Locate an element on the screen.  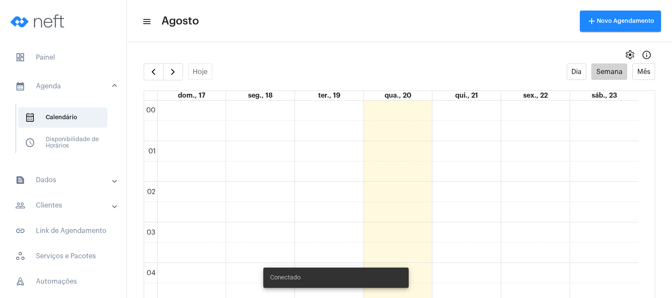
button: Semana is located at coordinates (609, 71).